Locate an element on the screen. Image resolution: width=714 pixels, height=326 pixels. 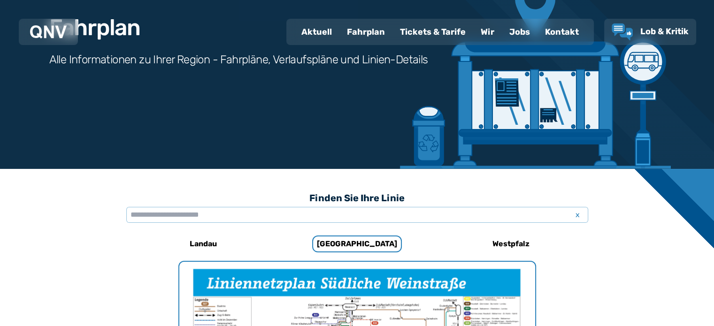
a: Landau is located at coordinates (203, 244).